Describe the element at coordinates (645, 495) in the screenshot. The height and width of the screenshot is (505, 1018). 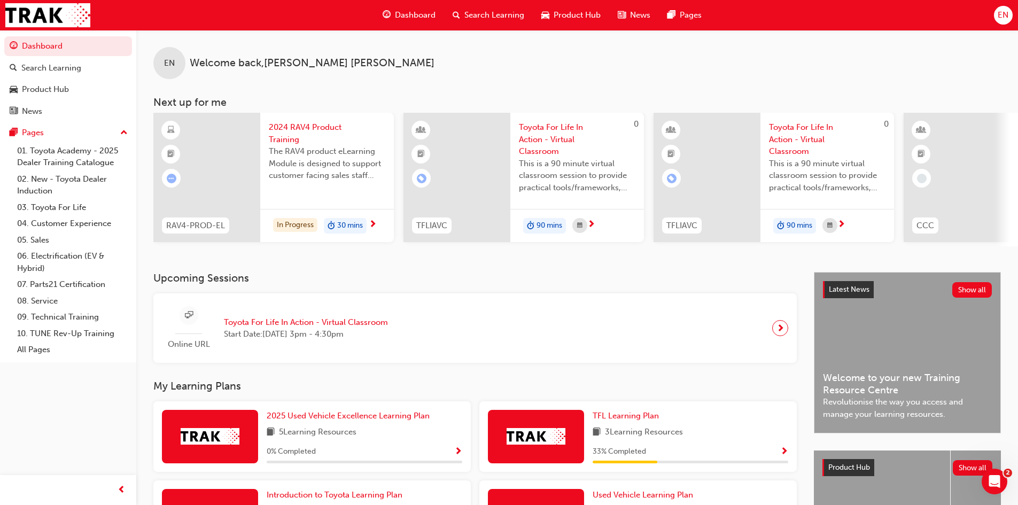
I see `a: Used Vehicle Learning Plan` at that location.